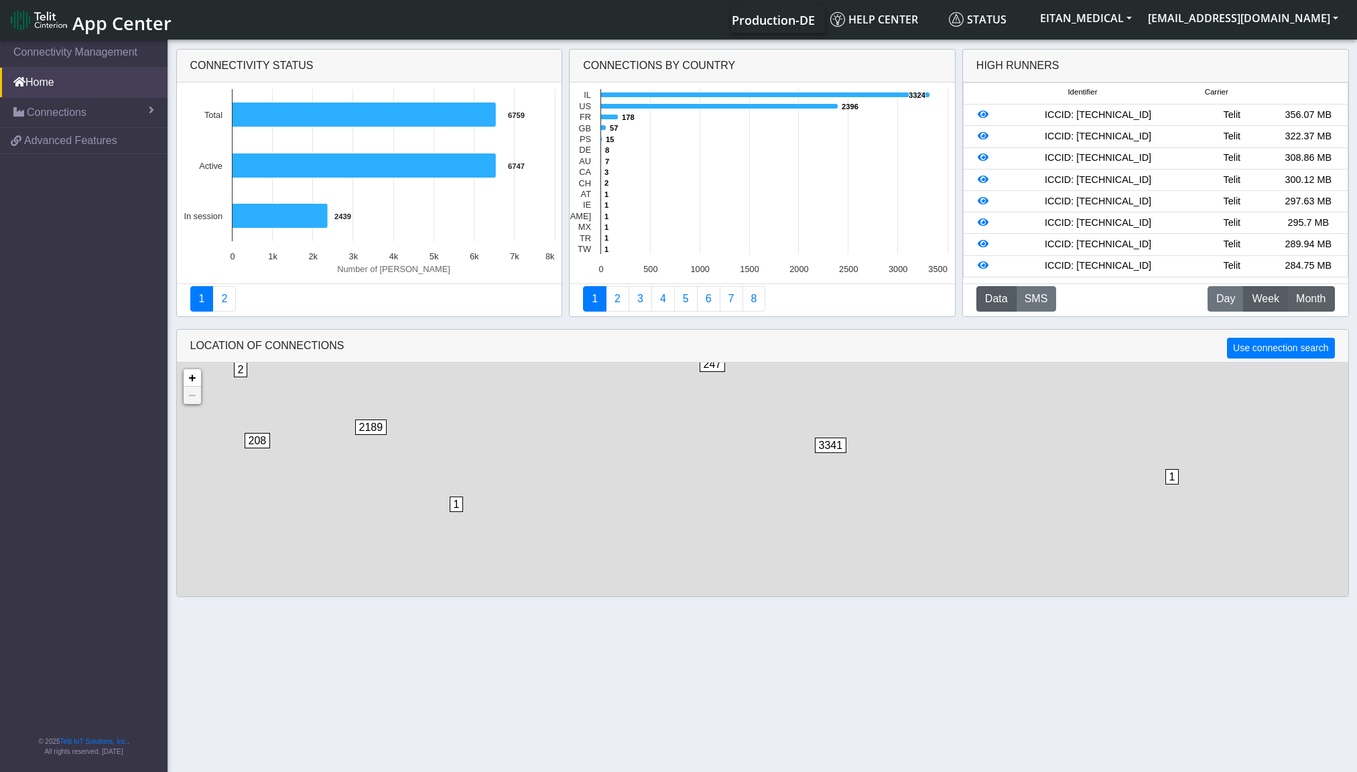  What do you see at coordinates (1018, 66) in the screenshot?
I see `div: High Runners` at bounding box center [1018, 66].